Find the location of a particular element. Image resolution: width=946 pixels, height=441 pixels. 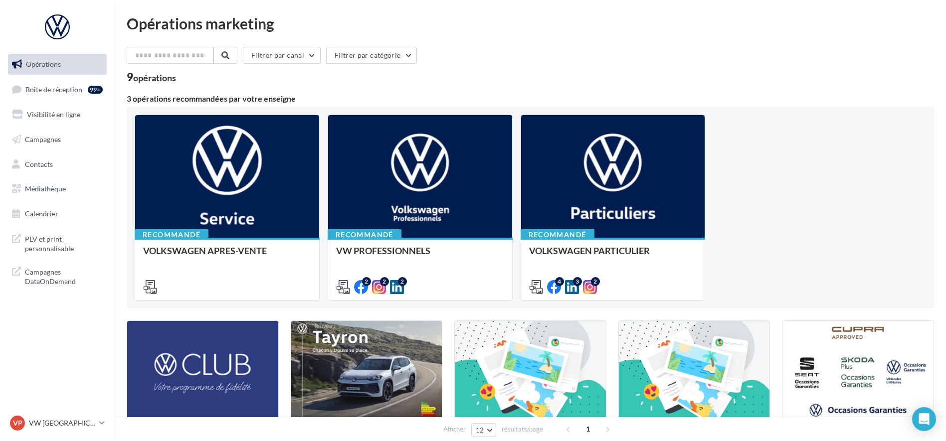

span: 1 is located at coordinates (588, 429).